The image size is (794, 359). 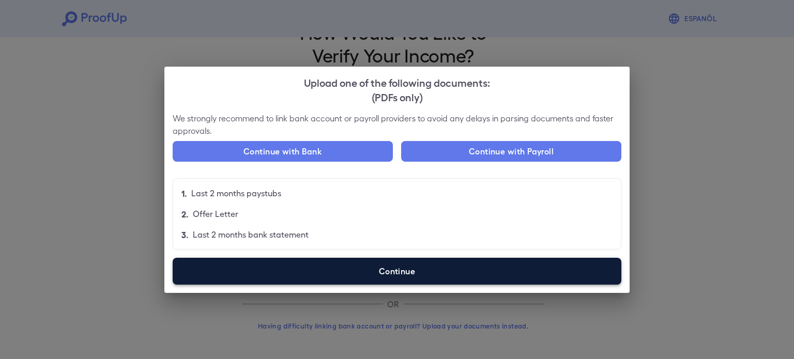 I want to click on p: Last 2 months bank statement, so click(x=251, y=235).